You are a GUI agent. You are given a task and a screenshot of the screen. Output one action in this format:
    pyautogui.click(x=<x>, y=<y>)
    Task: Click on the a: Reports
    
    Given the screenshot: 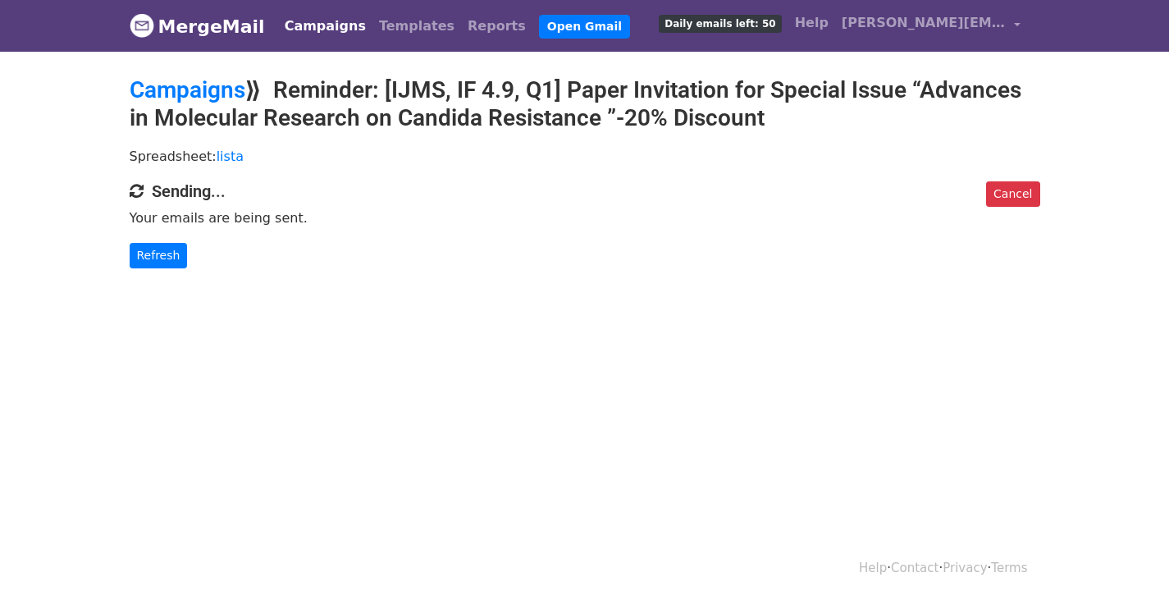 What is the action you would take?
    pyautogui.click(x=497, y=26)
    